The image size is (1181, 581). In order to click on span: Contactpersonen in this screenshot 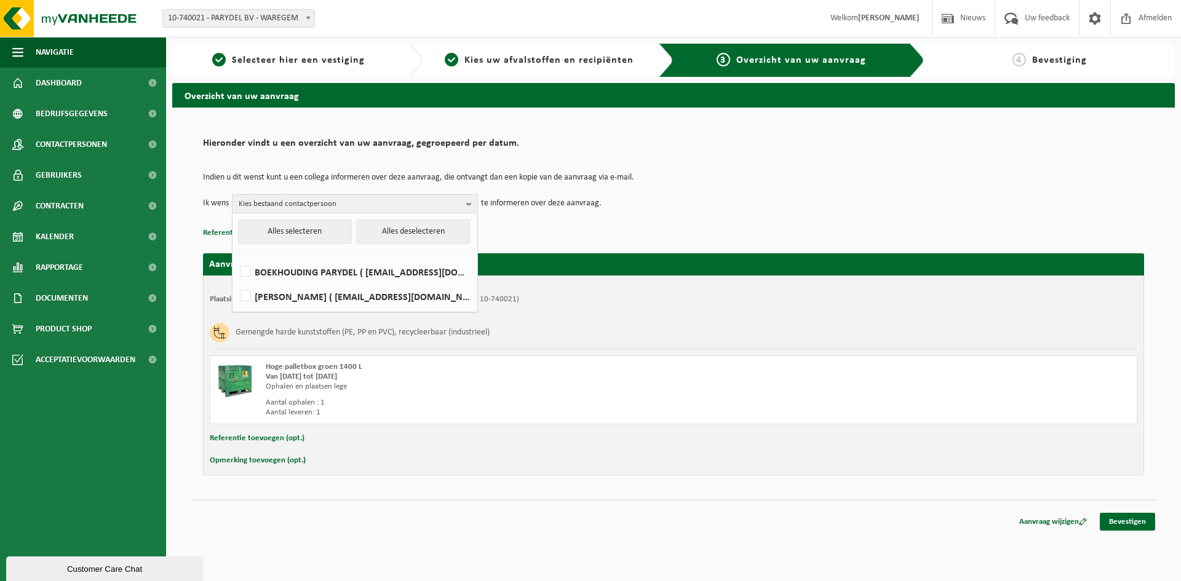, I will do `click(71, 145)`.